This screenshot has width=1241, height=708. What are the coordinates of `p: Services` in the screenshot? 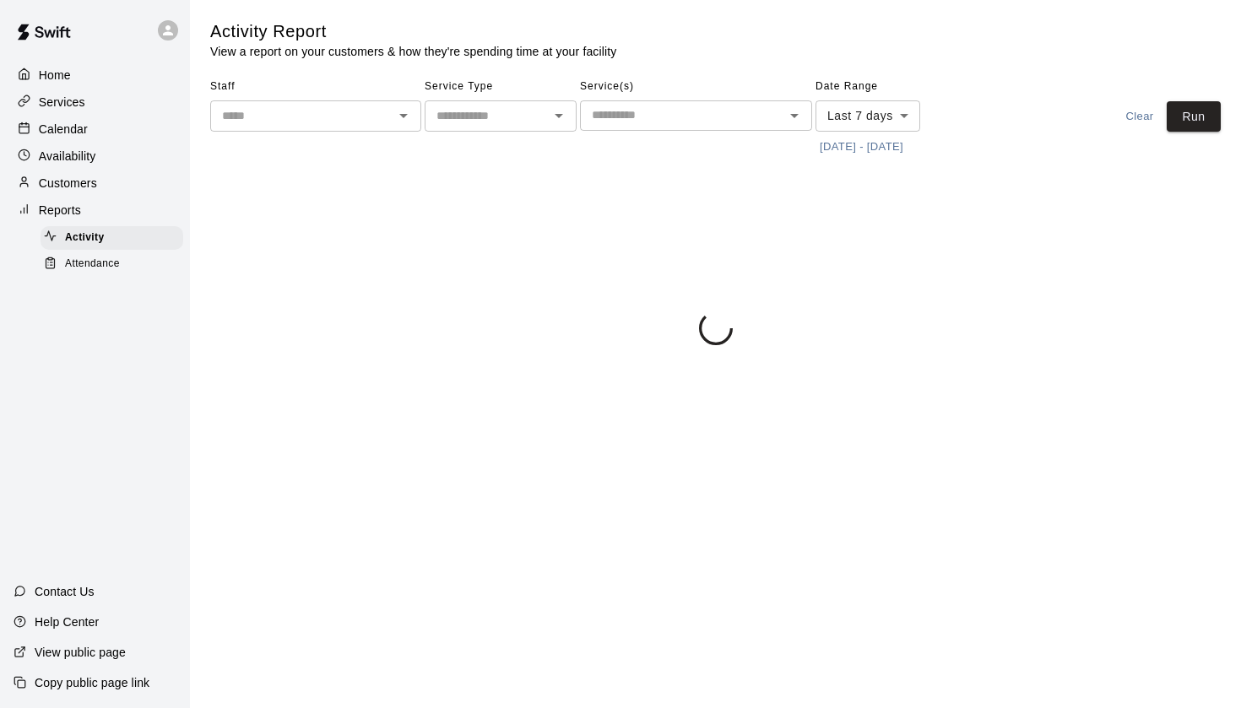 It's located at (62, 102).